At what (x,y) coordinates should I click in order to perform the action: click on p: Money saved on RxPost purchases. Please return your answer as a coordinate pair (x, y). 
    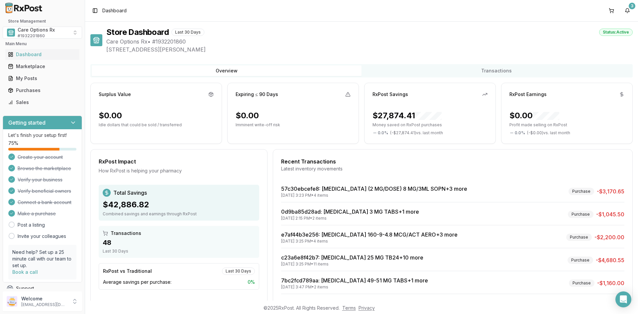
    Looking at the image, I should click on (430, 125).